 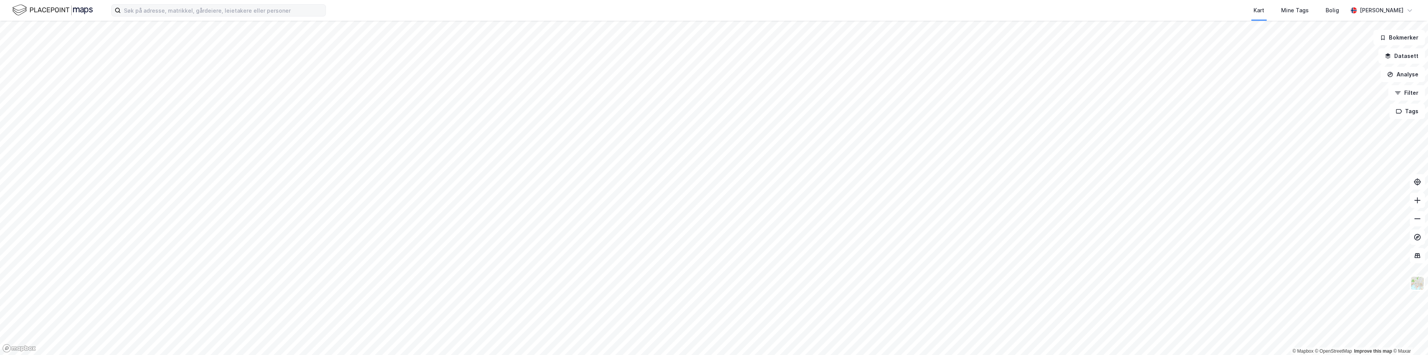 What do you see at coordinates (53, 10) in the screenshot?
I see `img: logo.f888ab2527a4732fd821a326f86c7f29.svg` at bounding box center [53, 10].